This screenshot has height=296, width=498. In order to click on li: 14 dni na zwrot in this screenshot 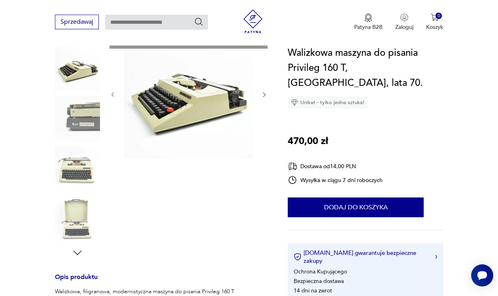, I will do `click(313, 290)`.